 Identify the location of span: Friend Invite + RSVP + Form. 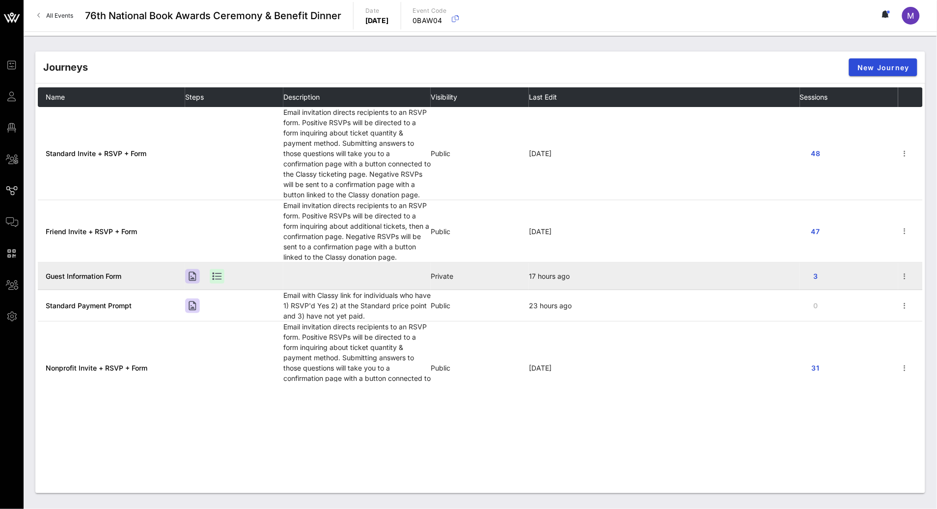
(91, 231).